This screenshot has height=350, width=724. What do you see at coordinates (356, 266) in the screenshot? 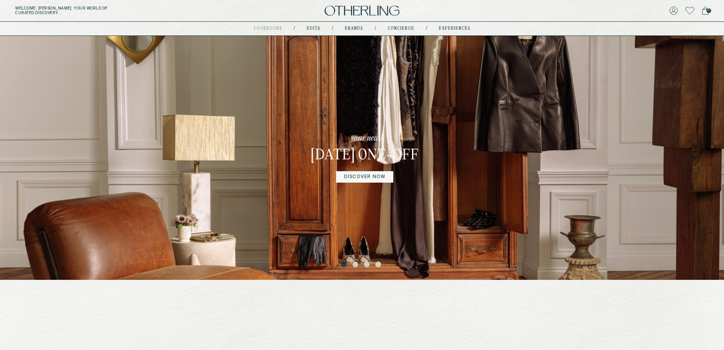
I see `button: 2` at bounding box center [356, 266].